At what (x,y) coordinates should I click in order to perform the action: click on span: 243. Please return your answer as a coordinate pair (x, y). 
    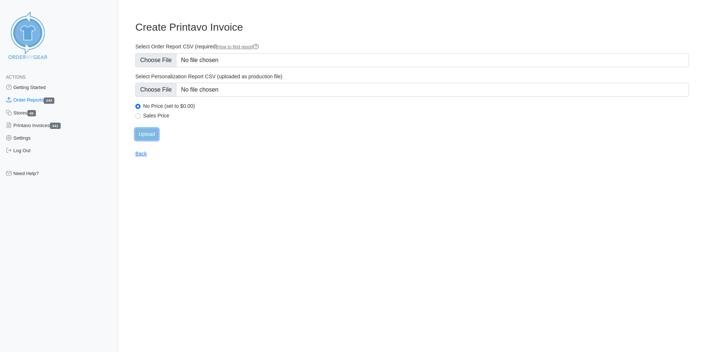
    Looking at the image, I should click on (49, 101).